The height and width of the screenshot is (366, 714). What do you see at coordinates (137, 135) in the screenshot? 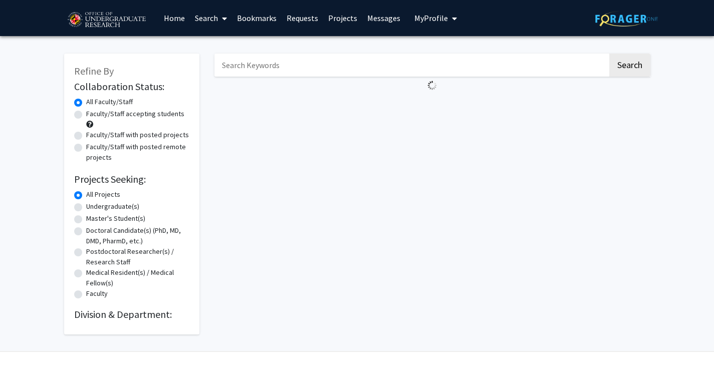
I see `label: Faculty/Staff with posted projects` at bounding box center [137, 135].